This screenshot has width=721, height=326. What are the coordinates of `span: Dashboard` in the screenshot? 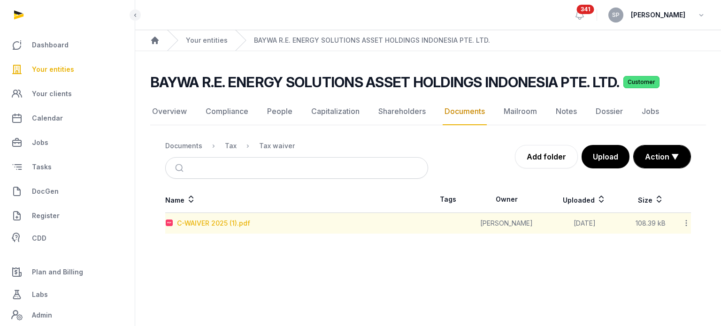 It's located at (50, 45).